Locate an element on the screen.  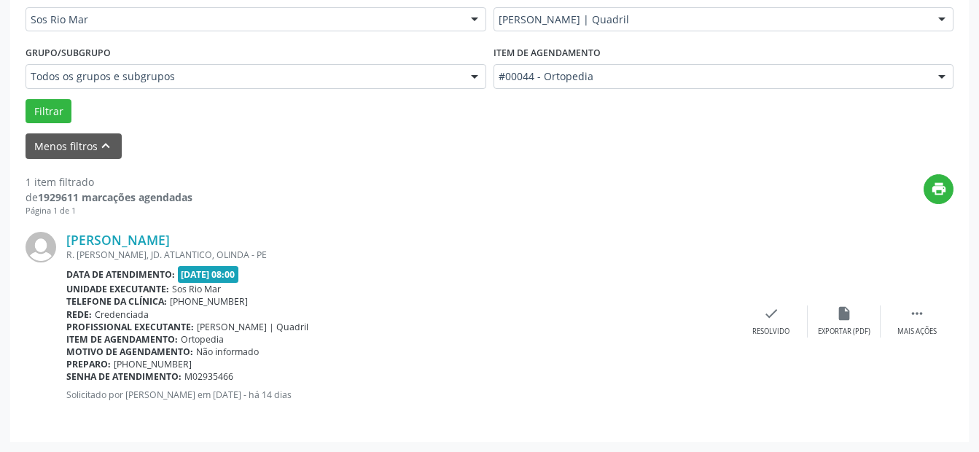
div: de is located at coordinates (109, 197).